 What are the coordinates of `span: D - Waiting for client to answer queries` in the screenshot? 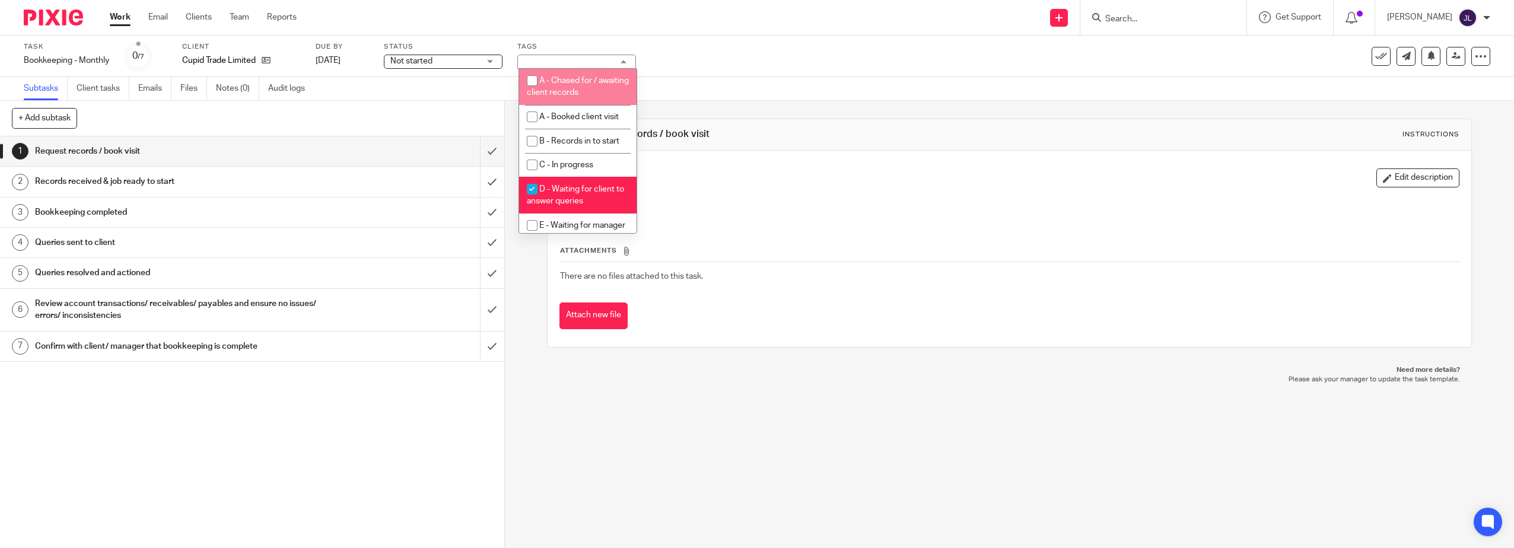 It's located at (576, 195).